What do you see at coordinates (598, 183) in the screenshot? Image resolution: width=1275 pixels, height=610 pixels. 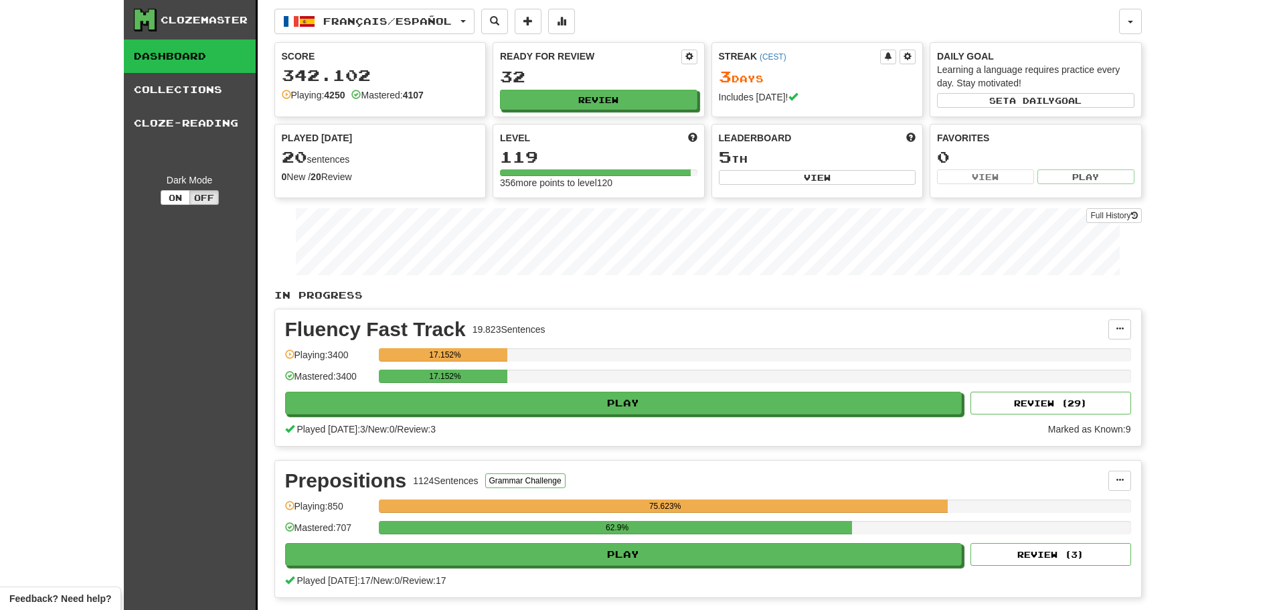 I see `div: 356 more points to level 120` at bounding box center [598, 183].